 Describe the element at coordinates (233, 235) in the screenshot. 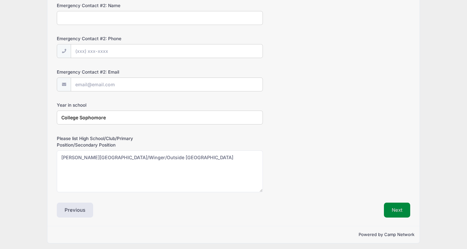

I see `p: Powered by Camp Network` at that location.